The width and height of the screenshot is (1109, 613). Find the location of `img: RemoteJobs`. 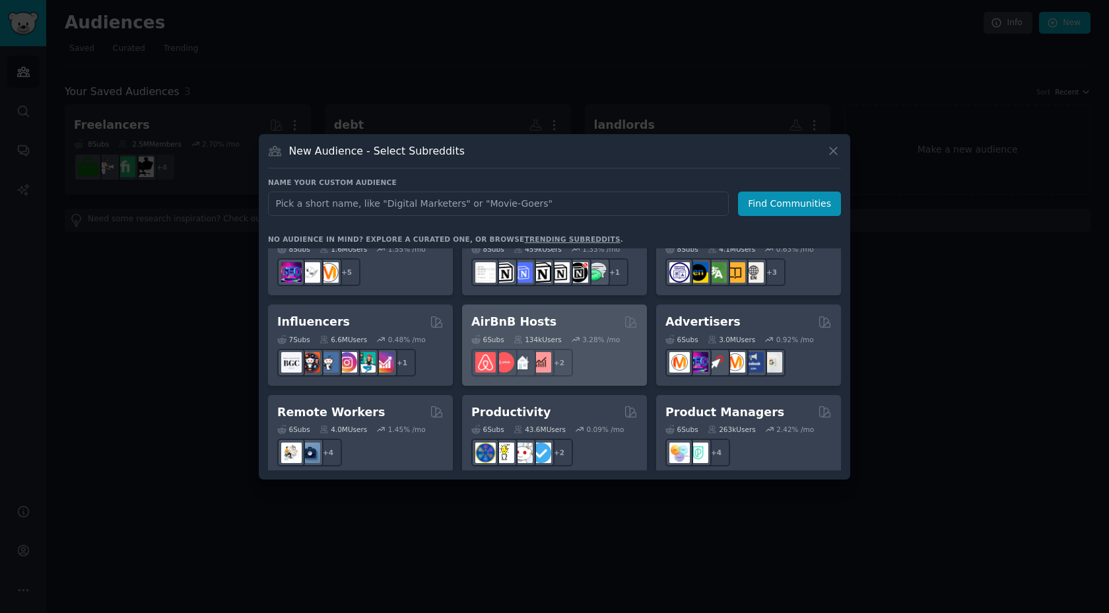

img: RemoteJobs is located at coordinates (291, 452).